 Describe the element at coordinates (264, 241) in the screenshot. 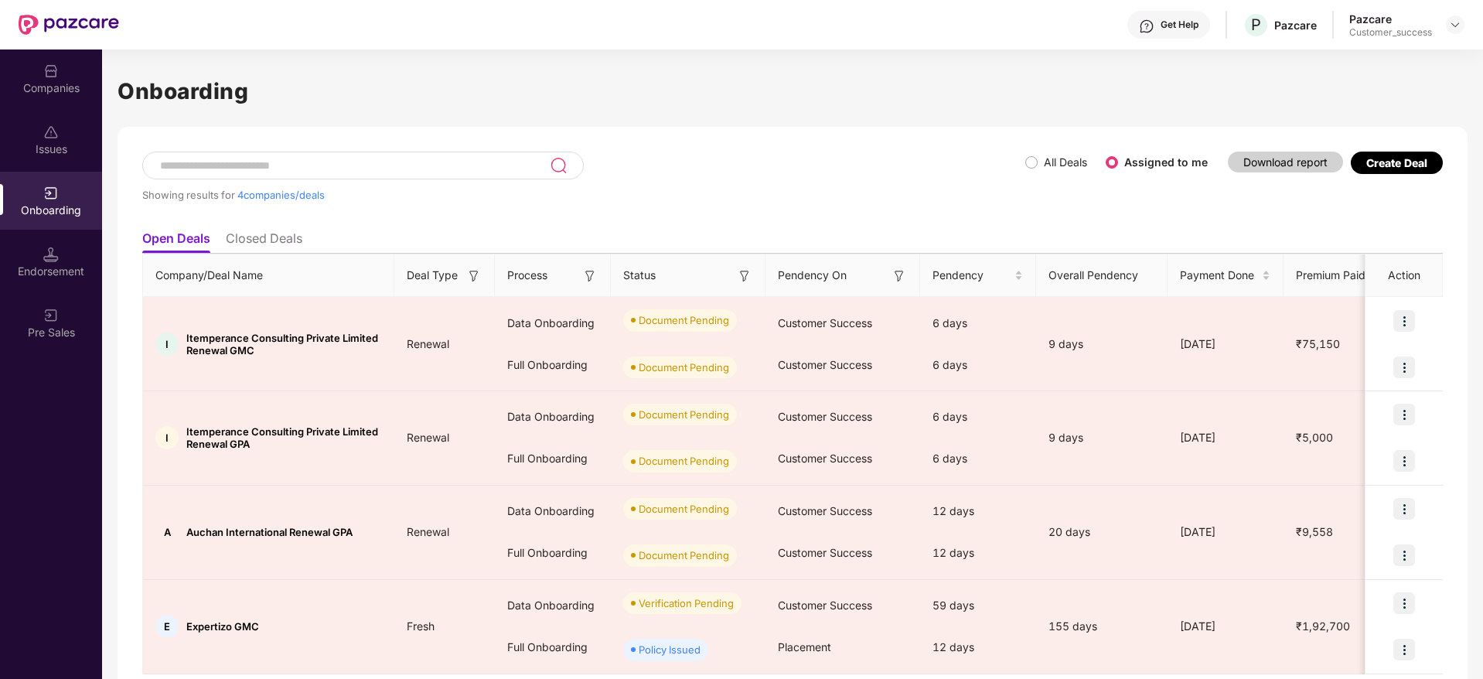

I see `li: Closed Deals` at that location.